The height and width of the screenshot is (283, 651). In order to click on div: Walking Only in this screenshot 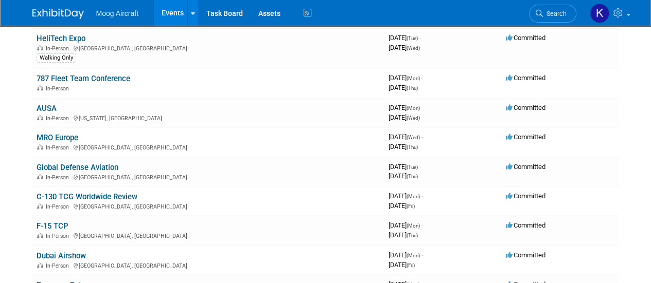, I will do `click(56, 58)`.